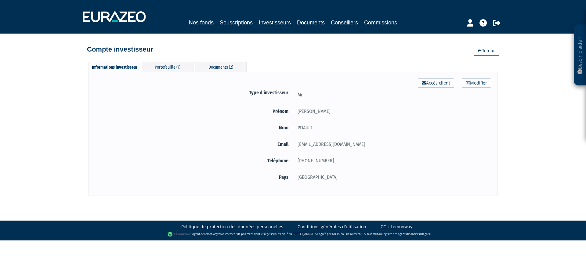 Image resolution: width=586 pixels, height=256 pixels. What do you see at coordinates (194, 111) in the screenshot?
I see `label: Prénom` at bounding box center [194, 111].